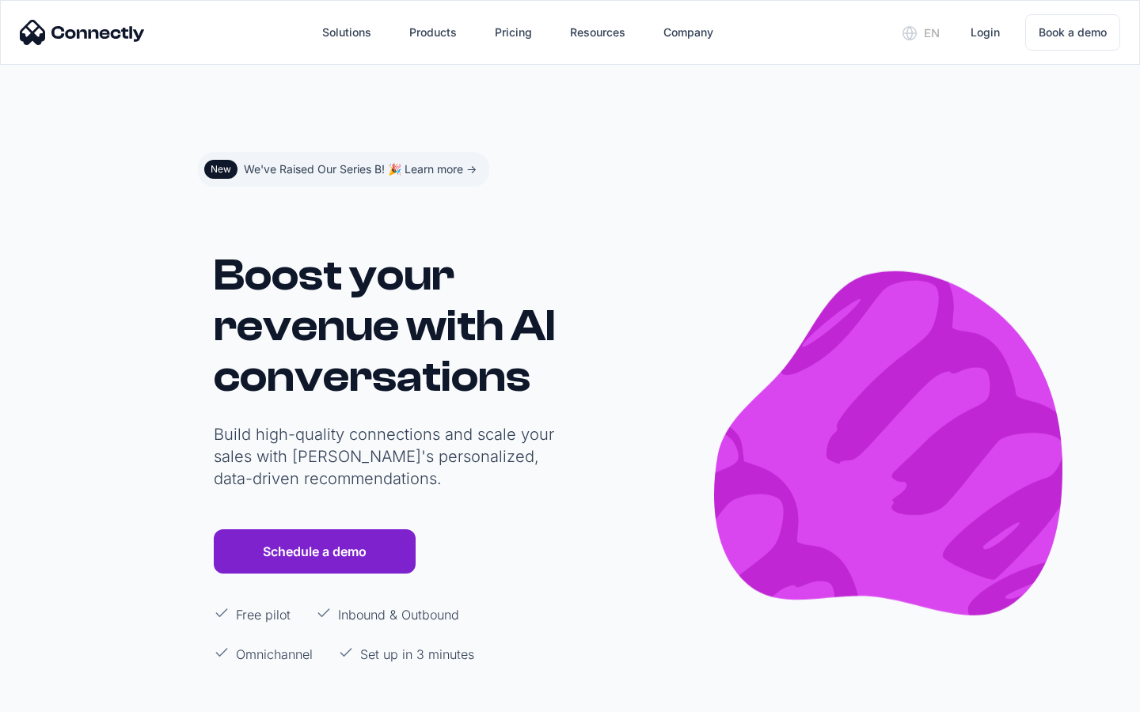 The image size is (1140, 712). Describe the element at coordinates (433, 32) in the screenshot. I see `div: Products` at that location.